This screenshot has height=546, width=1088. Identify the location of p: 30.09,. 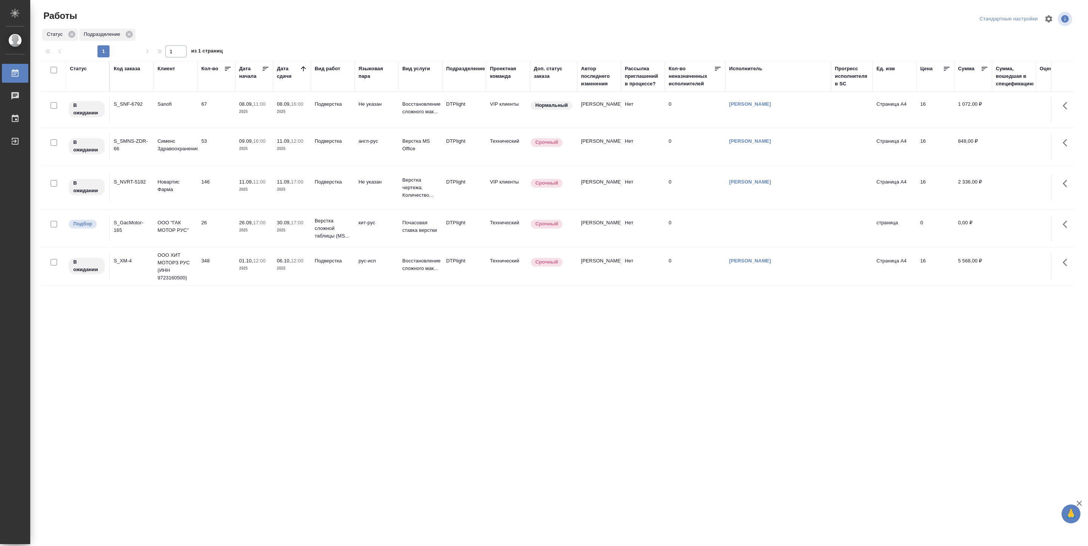
(284, 223).